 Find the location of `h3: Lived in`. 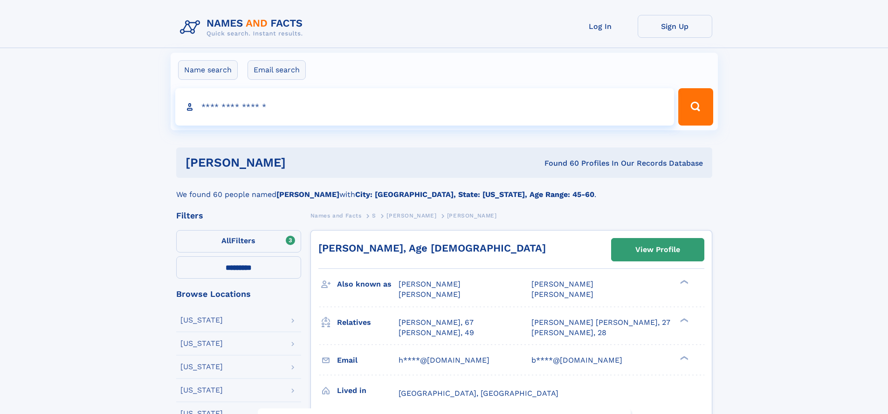

h3: Lived in is located at coordinates (368, 390).